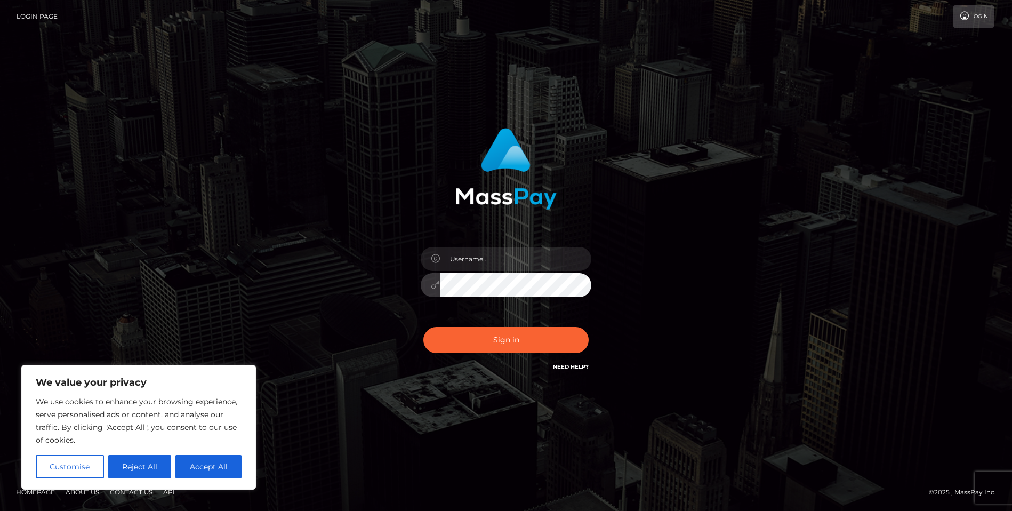 This screenshot has height=511, width=1012. I want to click on a: Contact Us, so click(131, 492).